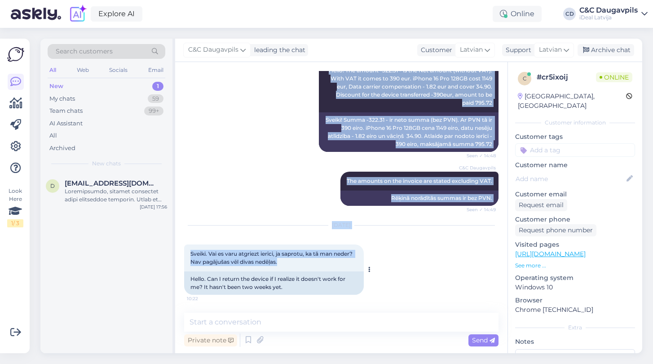  Describe the element at coordinates (575, 219) in the screenshot. I see `p: Customer phone` at that location.